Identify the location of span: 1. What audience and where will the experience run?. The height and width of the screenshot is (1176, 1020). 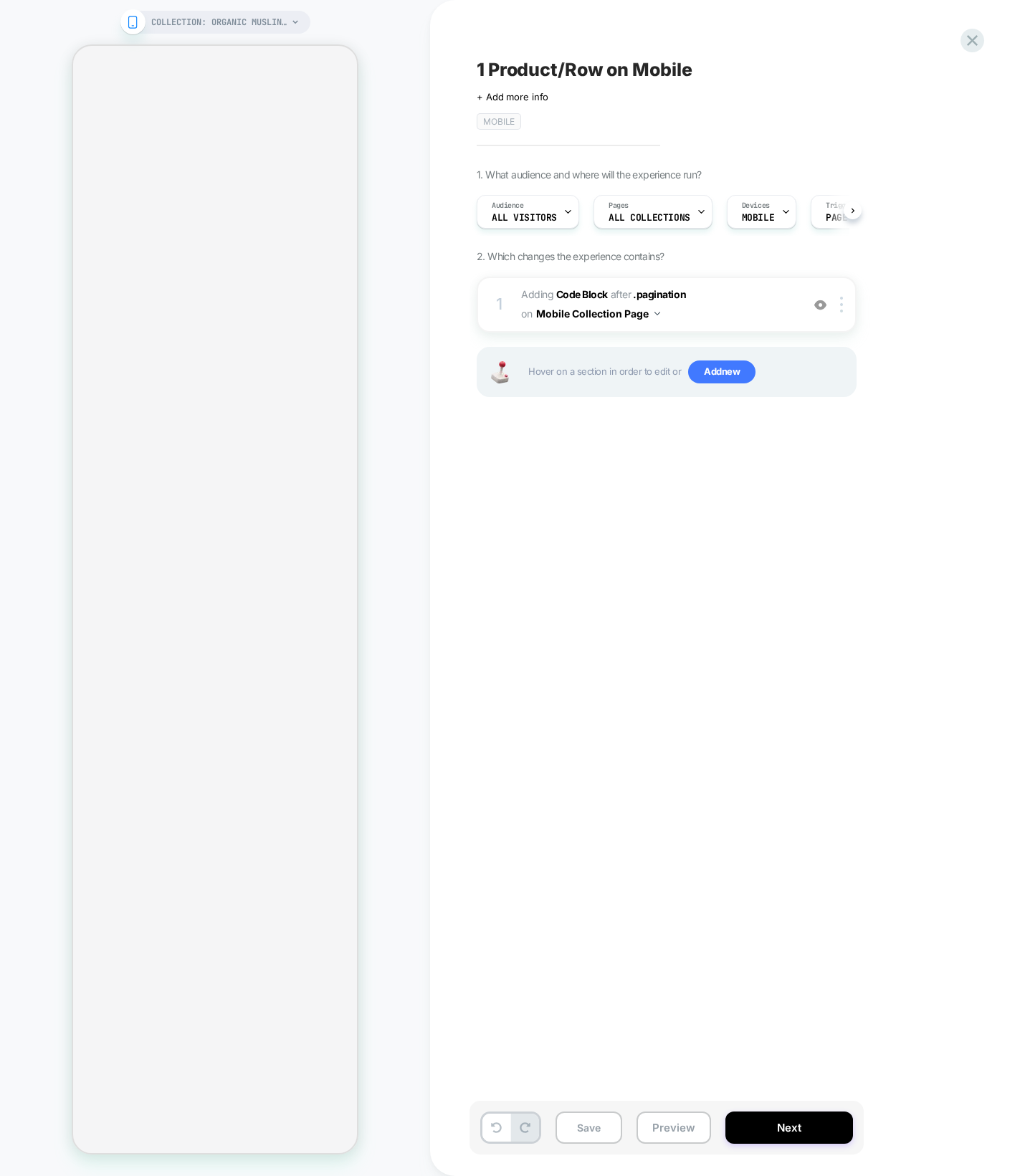
(589, 174).